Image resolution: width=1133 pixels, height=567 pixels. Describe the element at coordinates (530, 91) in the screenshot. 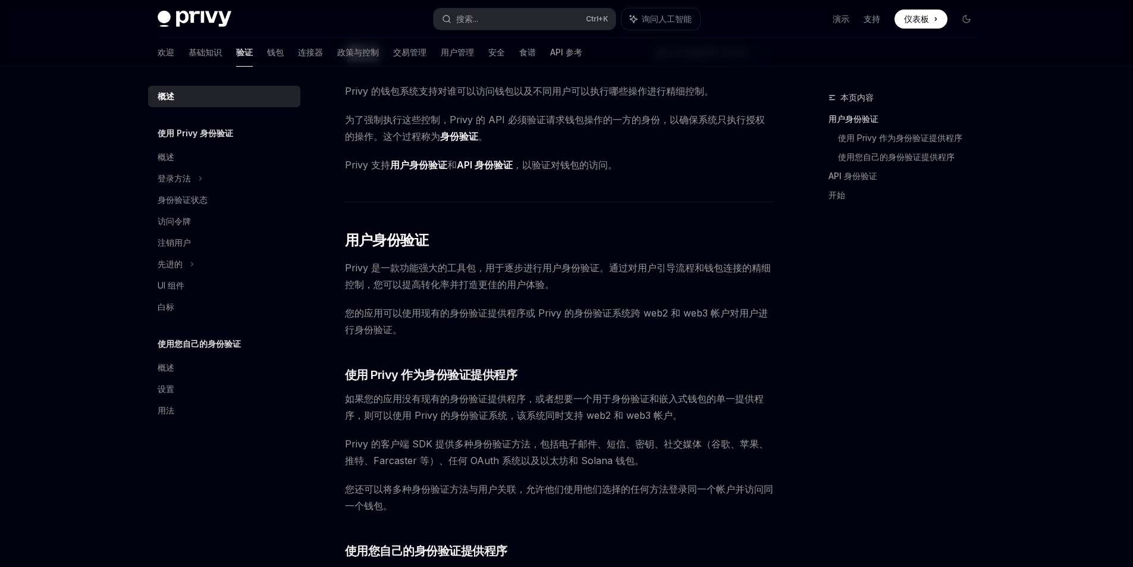

I see `font: Privy 的钱包系统支持对谁可以访问钱包以及不同用户可以执行哪些操作进行精细控制。` at that location.